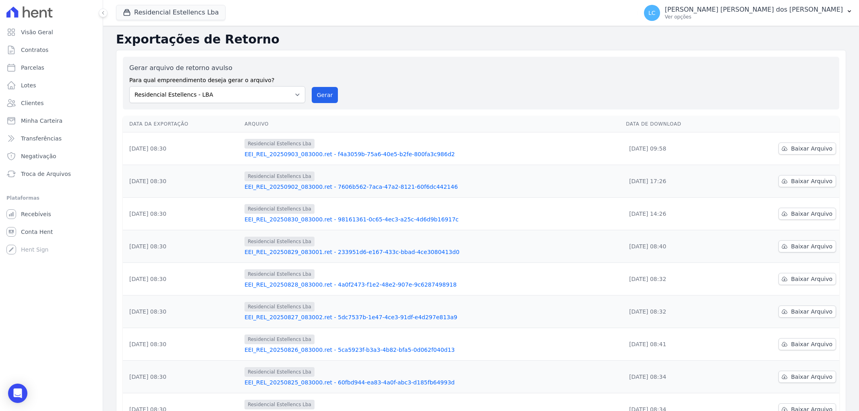  Describe the element at coordinates (51, 85) in the screenshot. I see `a: Lotes` at that location.